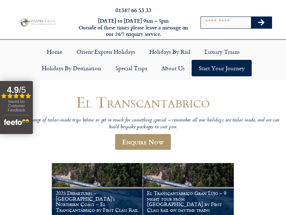  I want to click on button: Search, so click(262, 23).